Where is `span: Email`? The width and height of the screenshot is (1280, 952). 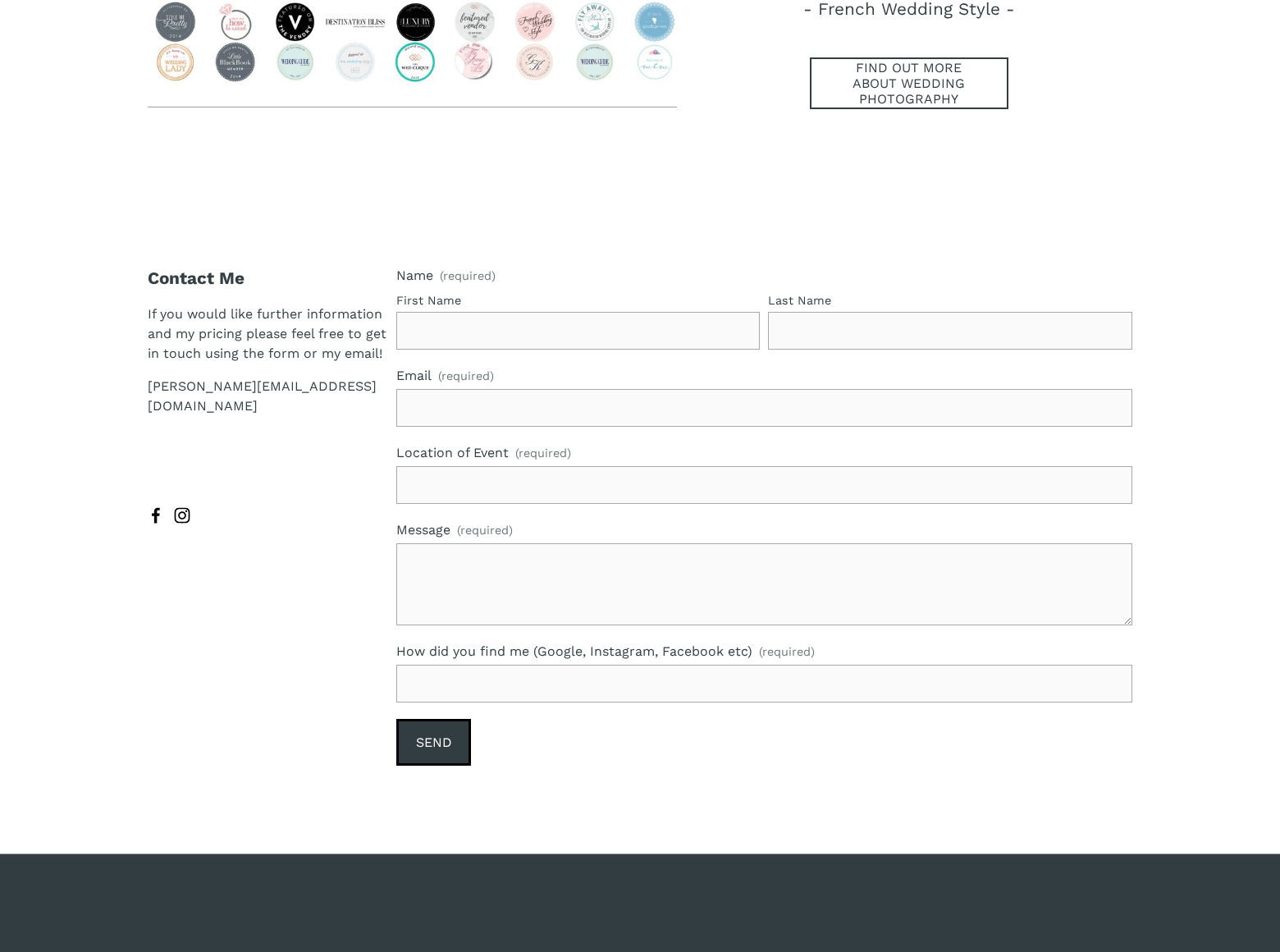
span: Email is located at coordinates (413, 375).